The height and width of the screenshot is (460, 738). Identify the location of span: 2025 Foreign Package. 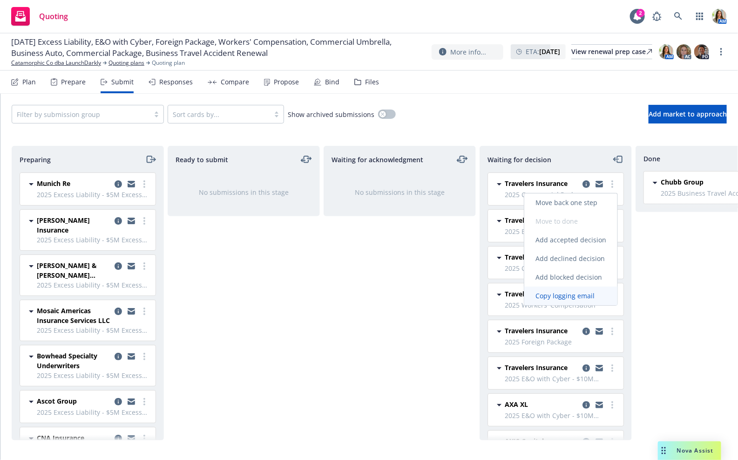
(561, 341).